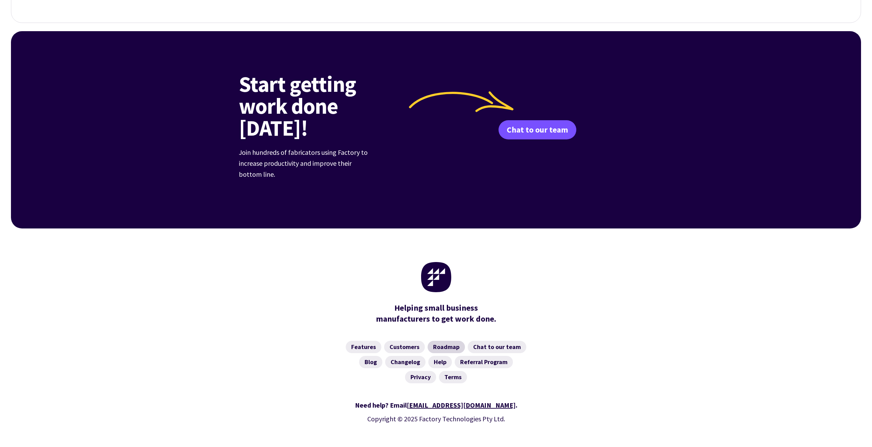 This screenshot has width=872, height=447. I want to click on a: Terms, so click(453, 377).